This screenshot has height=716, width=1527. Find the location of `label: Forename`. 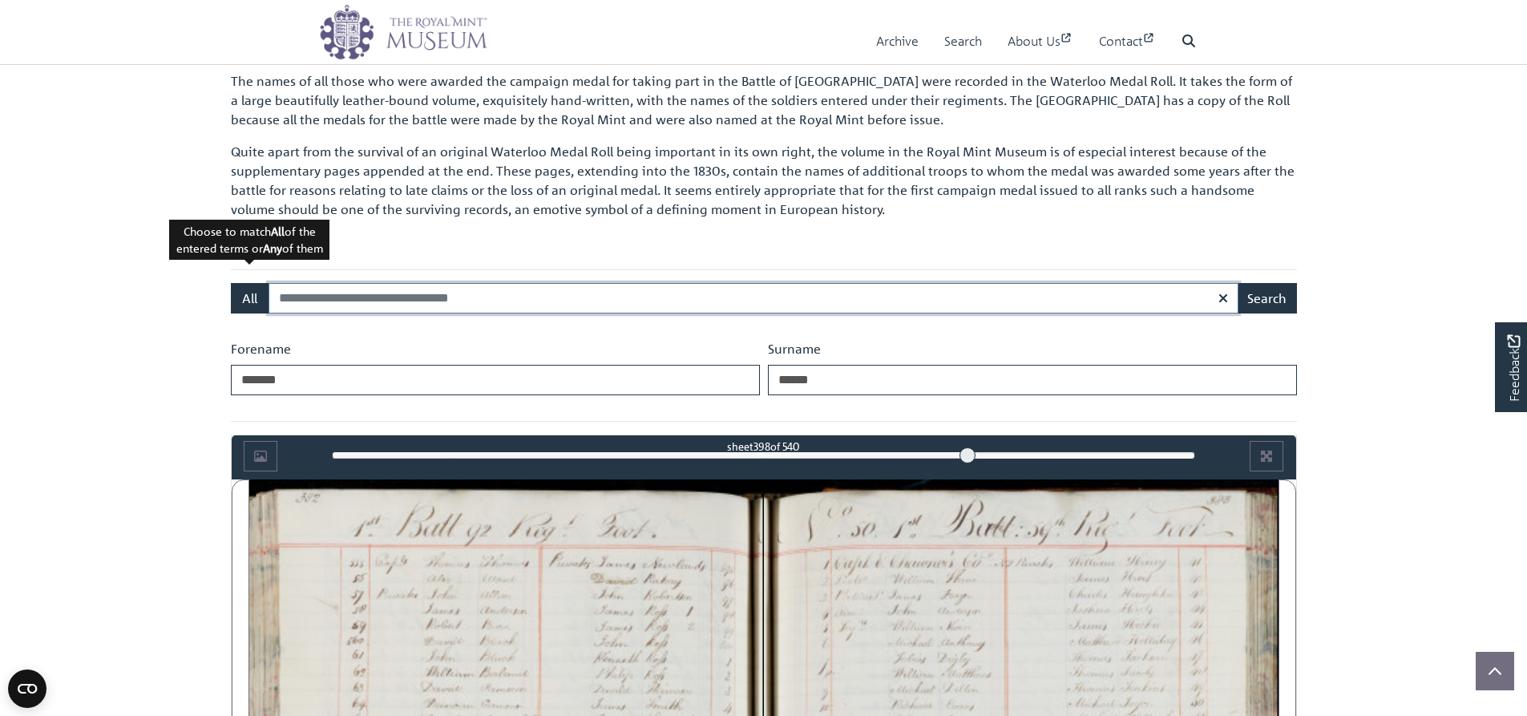

label: Forename is located at coordinates (260, 349).